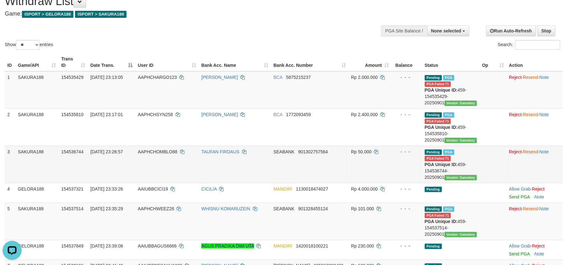 The height and width of the screenshot is (265, 565). Describe the element at coordinates (535, 62) in the screenshot. I see `th: Action` at that location.